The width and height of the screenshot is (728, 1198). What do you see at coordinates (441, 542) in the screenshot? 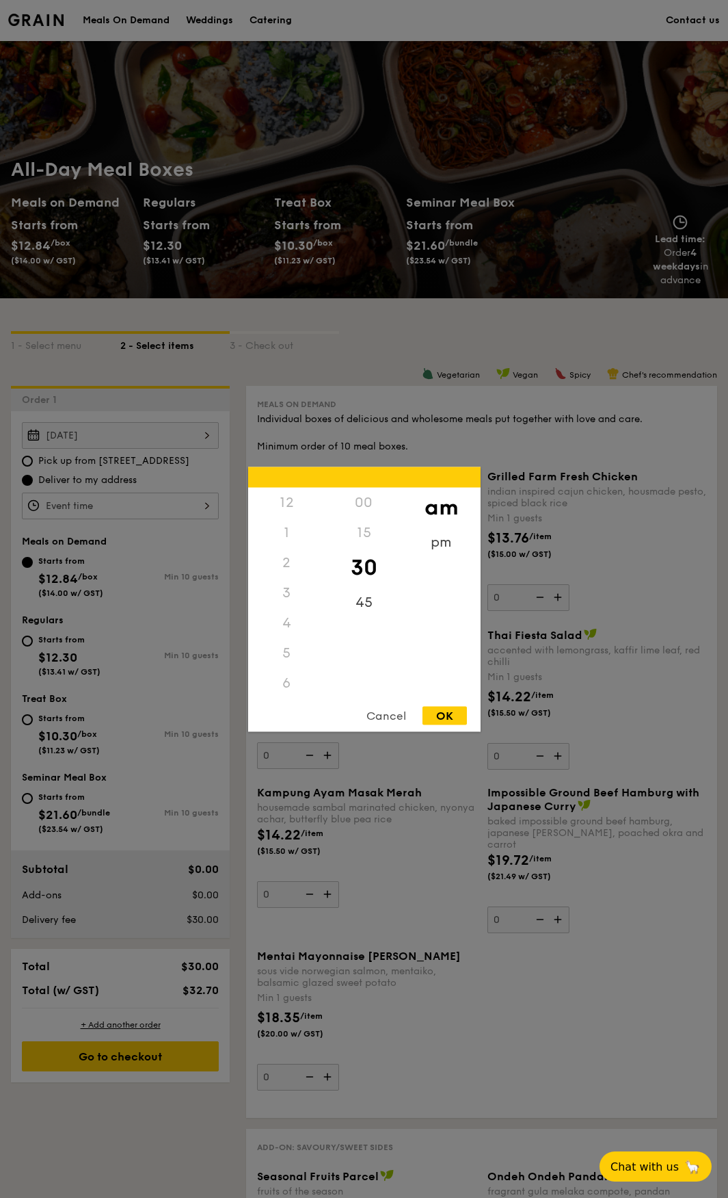
I see `div: pm` at bounding box center [441, 542].